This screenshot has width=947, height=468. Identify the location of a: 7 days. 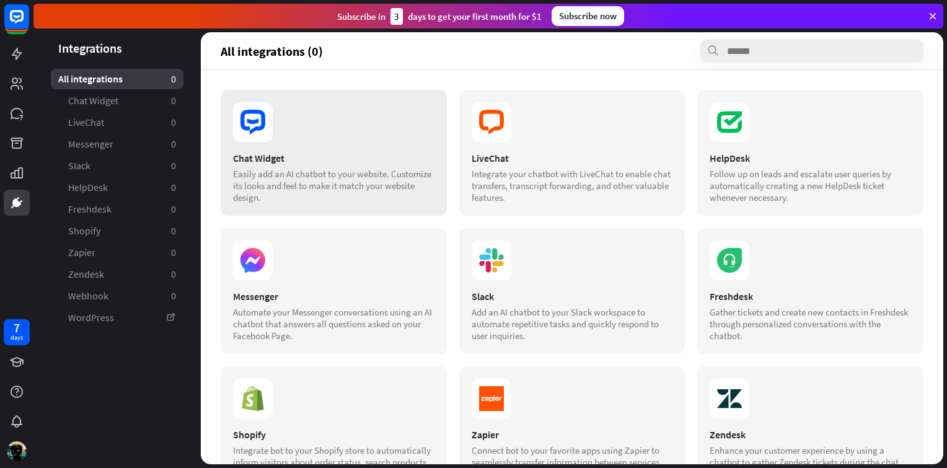
(17, 332).